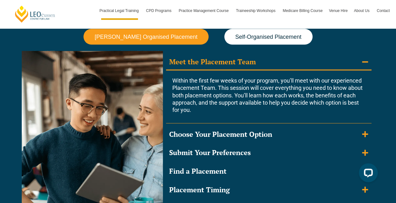  Describe the element at coordinates (159, 11) in the screenshot. I see `a: CPD Programs` at that location.